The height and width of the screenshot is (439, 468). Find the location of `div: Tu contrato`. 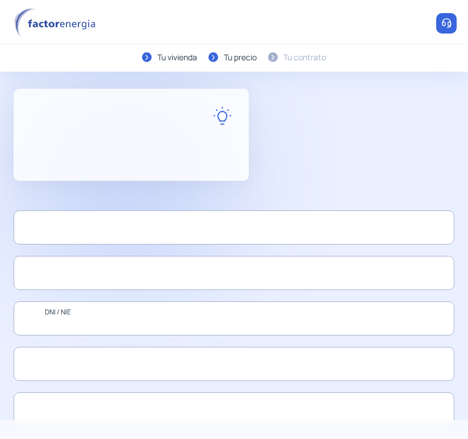

div: Tu contrato is located at coordinates (305, 57).